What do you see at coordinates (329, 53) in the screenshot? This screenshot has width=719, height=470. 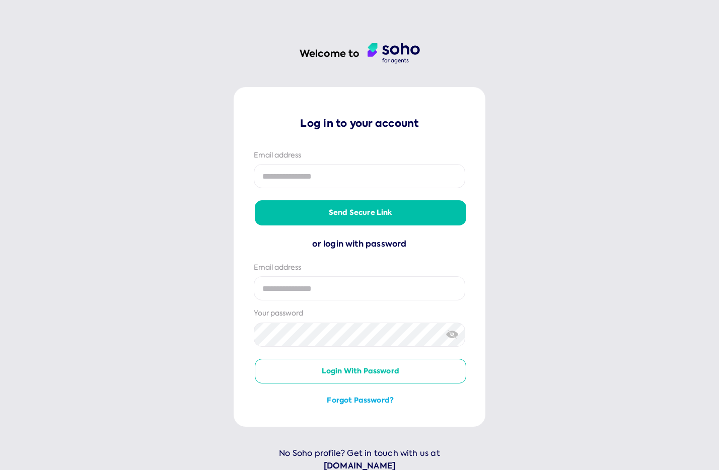 I see `h1: Welcome to` at bounding box center [329, 53].